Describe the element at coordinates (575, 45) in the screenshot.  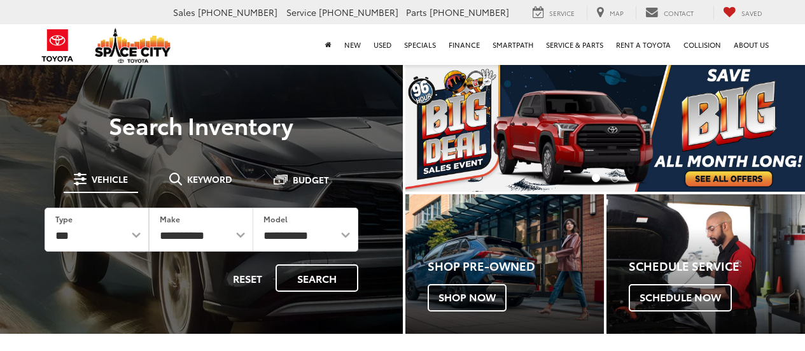
I see `a: Service & Parts` at that location.